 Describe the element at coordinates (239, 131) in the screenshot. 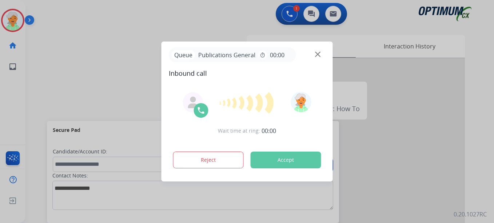

I see `span: Wait time at ring:` at that location.